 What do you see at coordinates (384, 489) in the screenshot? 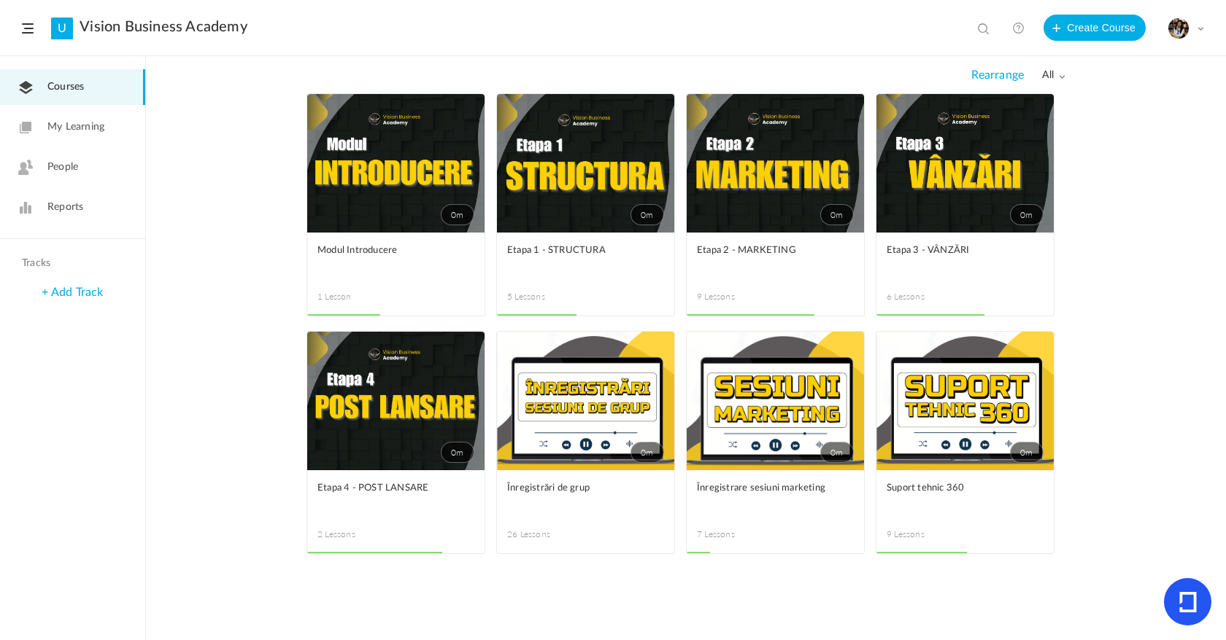
I see `span: Etapa 4 - POST LANSARE` at bounding box center [384, 489].